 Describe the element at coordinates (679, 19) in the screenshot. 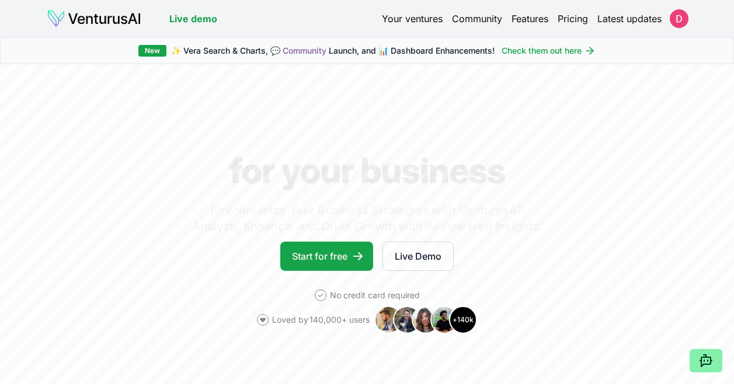

I see `img: ACg8ocIB4QSOHyIHqKPmY1W6-gdArXMmL4B3WHBPcWHCarupqyRIxg=s96-c` at that location.